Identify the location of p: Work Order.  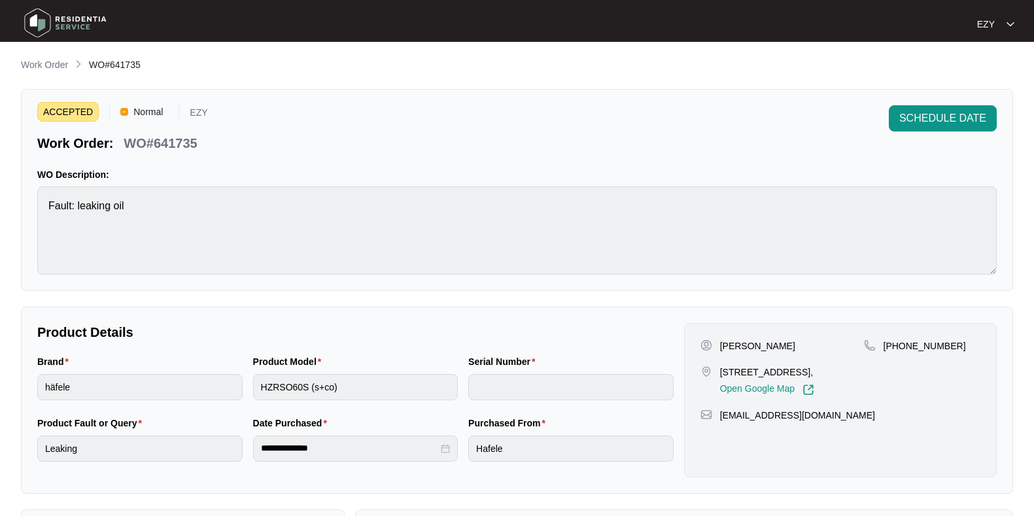
(44, 65).